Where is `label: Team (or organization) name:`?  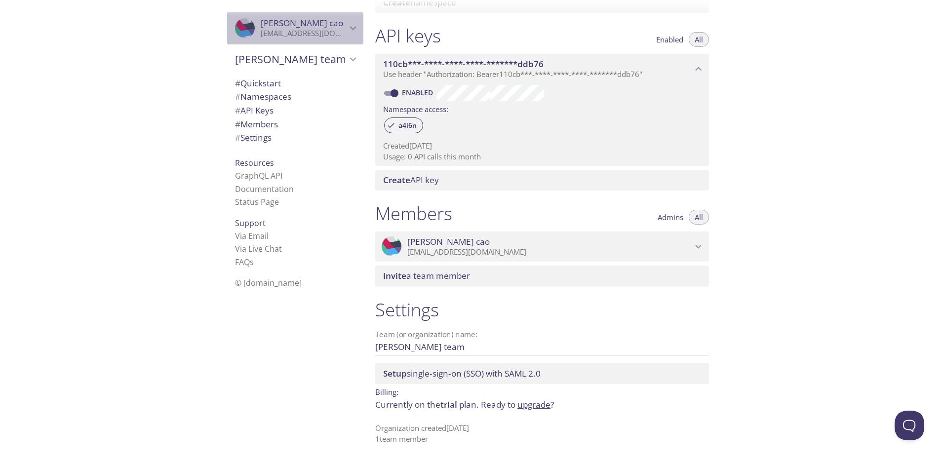 label: Team (or organization) name: is located at coordinates (426, 334).